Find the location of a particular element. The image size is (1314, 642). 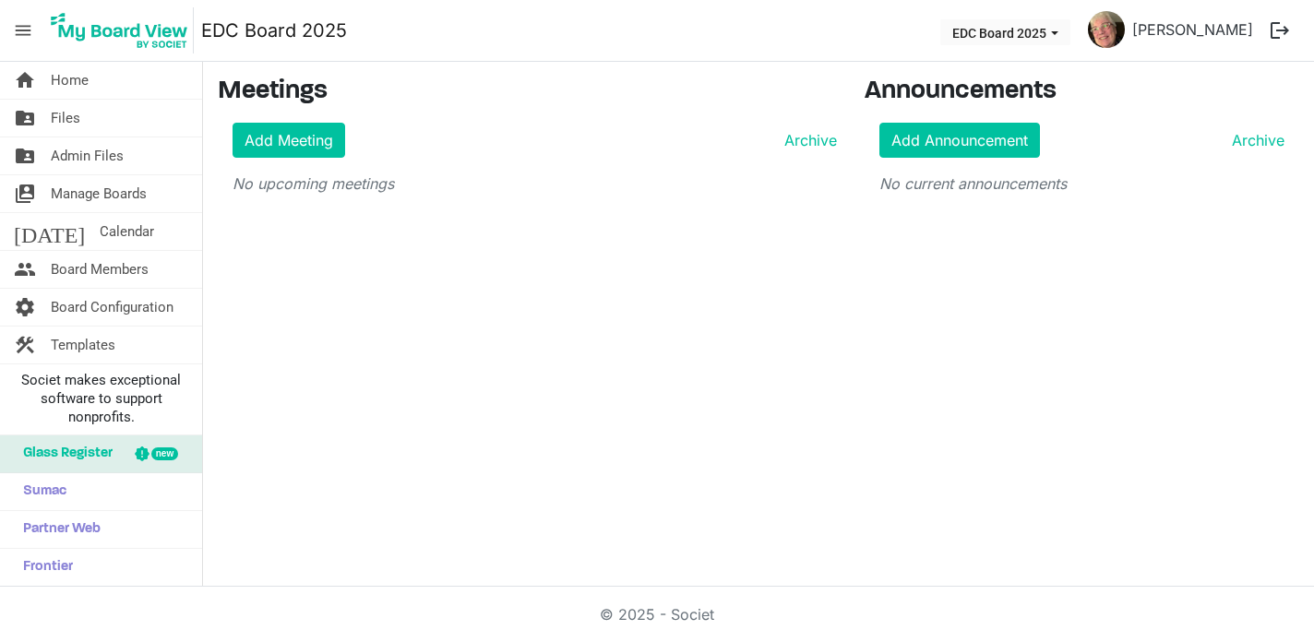

span: Societ makes exceptional software to support nonprofits. is located at coordinates (101, 399).